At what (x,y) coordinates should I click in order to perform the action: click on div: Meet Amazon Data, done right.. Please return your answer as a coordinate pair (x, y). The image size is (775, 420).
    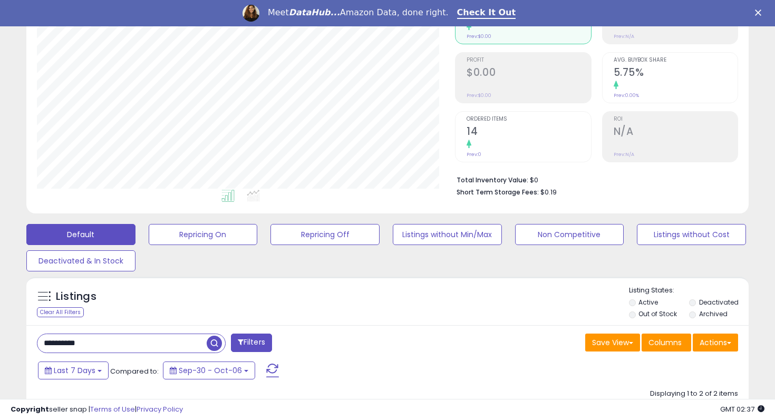
    Looking at the image, I should click on (358, 13).